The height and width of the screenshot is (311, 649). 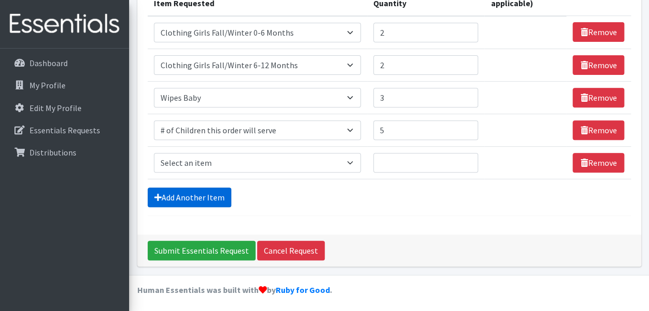 What do you see at coordinates (49, 63) in the screenshot?
I see `p: Dashboard` at bounding box center [49, 63].